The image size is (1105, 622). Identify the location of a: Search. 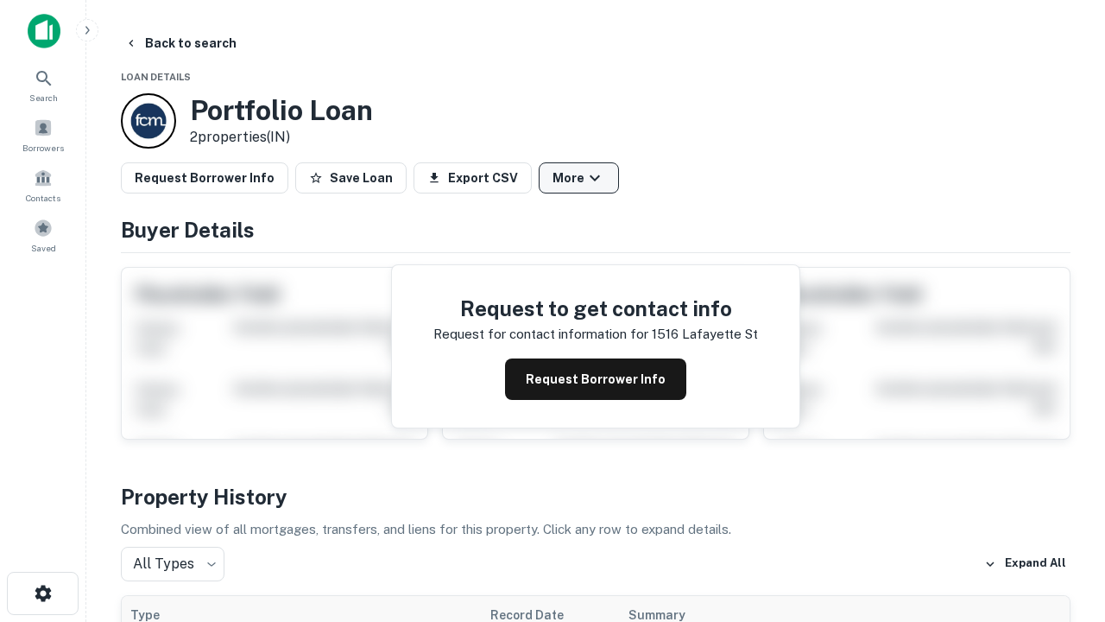
(43, 85).